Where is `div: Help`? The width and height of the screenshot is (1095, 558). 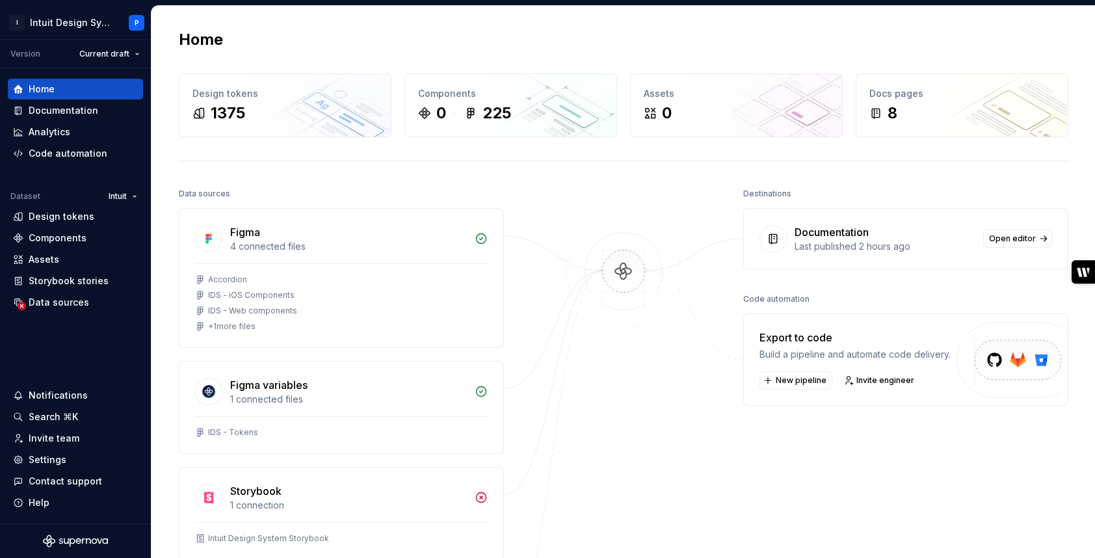 div: Help is located at coordinates (39, 503).